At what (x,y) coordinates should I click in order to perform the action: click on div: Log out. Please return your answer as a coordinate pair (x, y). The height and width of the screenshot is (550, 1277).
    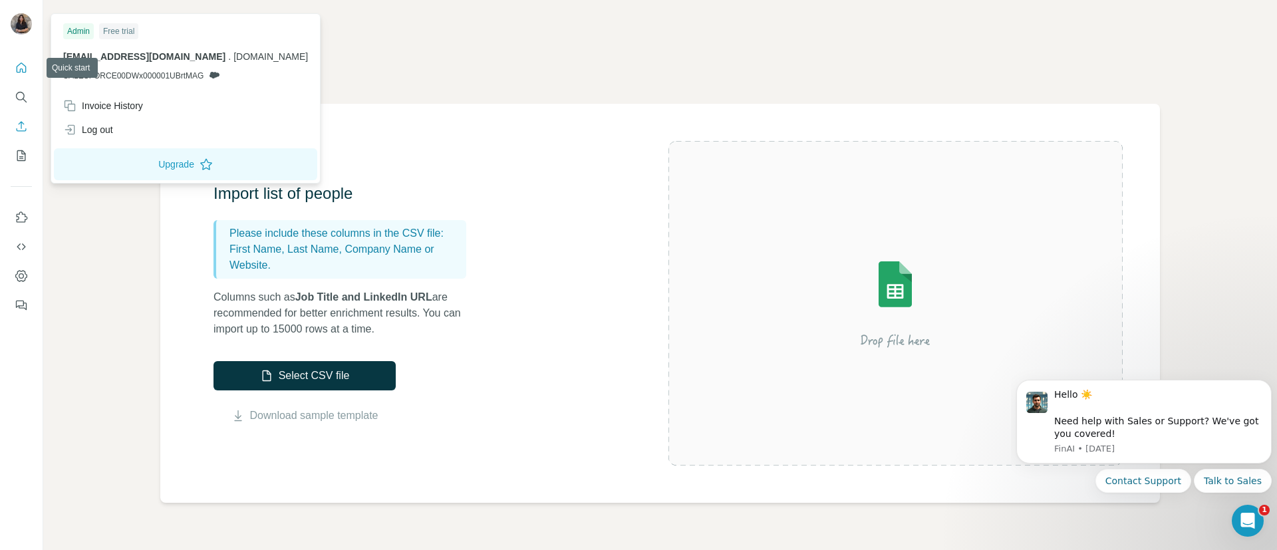
    Looking at the image, I should click on (88, 130).